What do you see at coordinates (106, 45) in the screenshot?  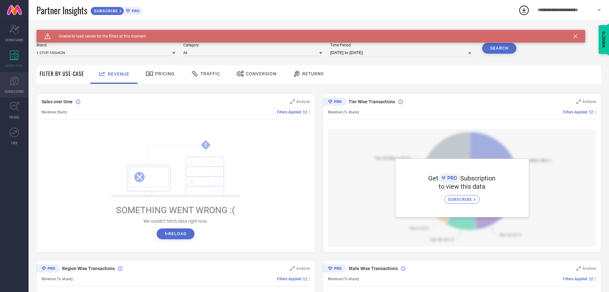 I see `span: Brand` at bounding box center [106, 45].